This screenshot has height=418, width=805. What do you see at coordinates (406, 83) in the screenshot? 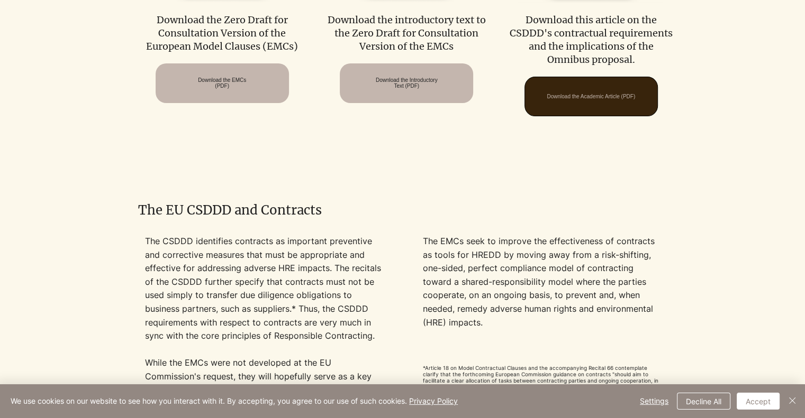
I see `a: Download the Introductory Text (PDF)` at bounding box center [406, 83].